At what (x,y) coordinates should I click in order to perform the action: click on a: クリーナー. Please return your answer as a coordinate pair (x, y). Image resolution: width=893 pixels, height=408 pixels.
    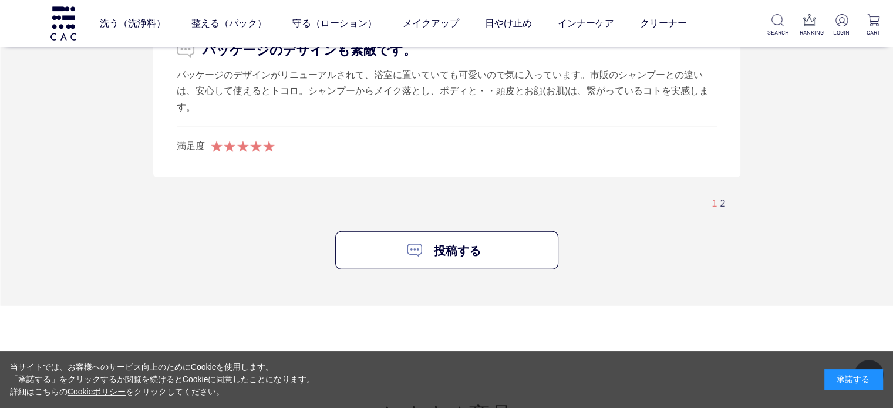
    Looking at the image, I should click on (664, 23).